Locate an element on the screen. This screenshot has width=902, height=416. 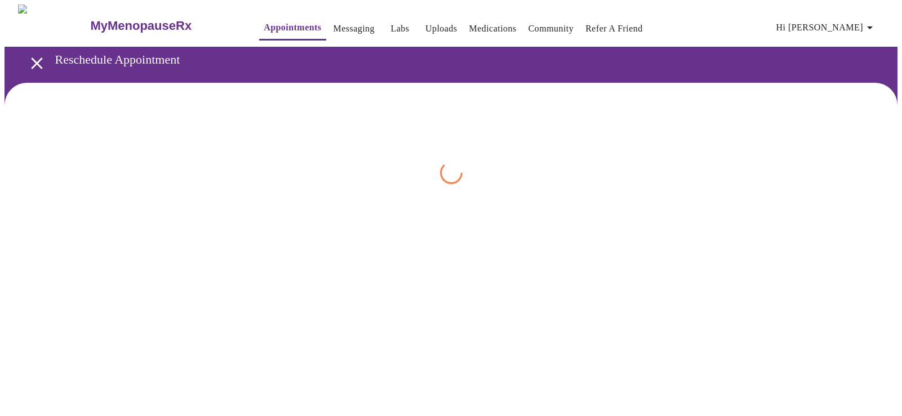
button: Refer a Friend is located at coordinates (614, 29).